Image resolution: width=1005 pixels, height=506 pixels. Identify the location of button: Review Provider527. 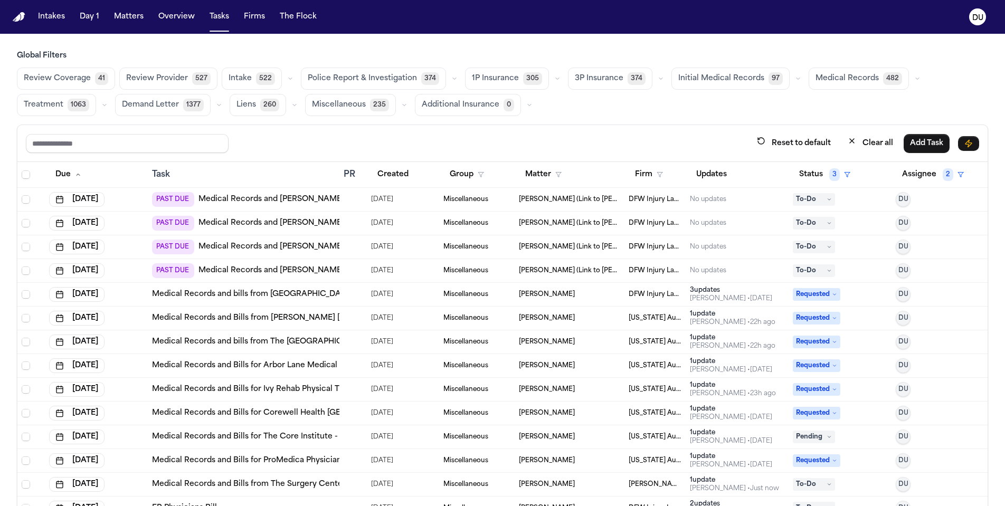
(168, 79).